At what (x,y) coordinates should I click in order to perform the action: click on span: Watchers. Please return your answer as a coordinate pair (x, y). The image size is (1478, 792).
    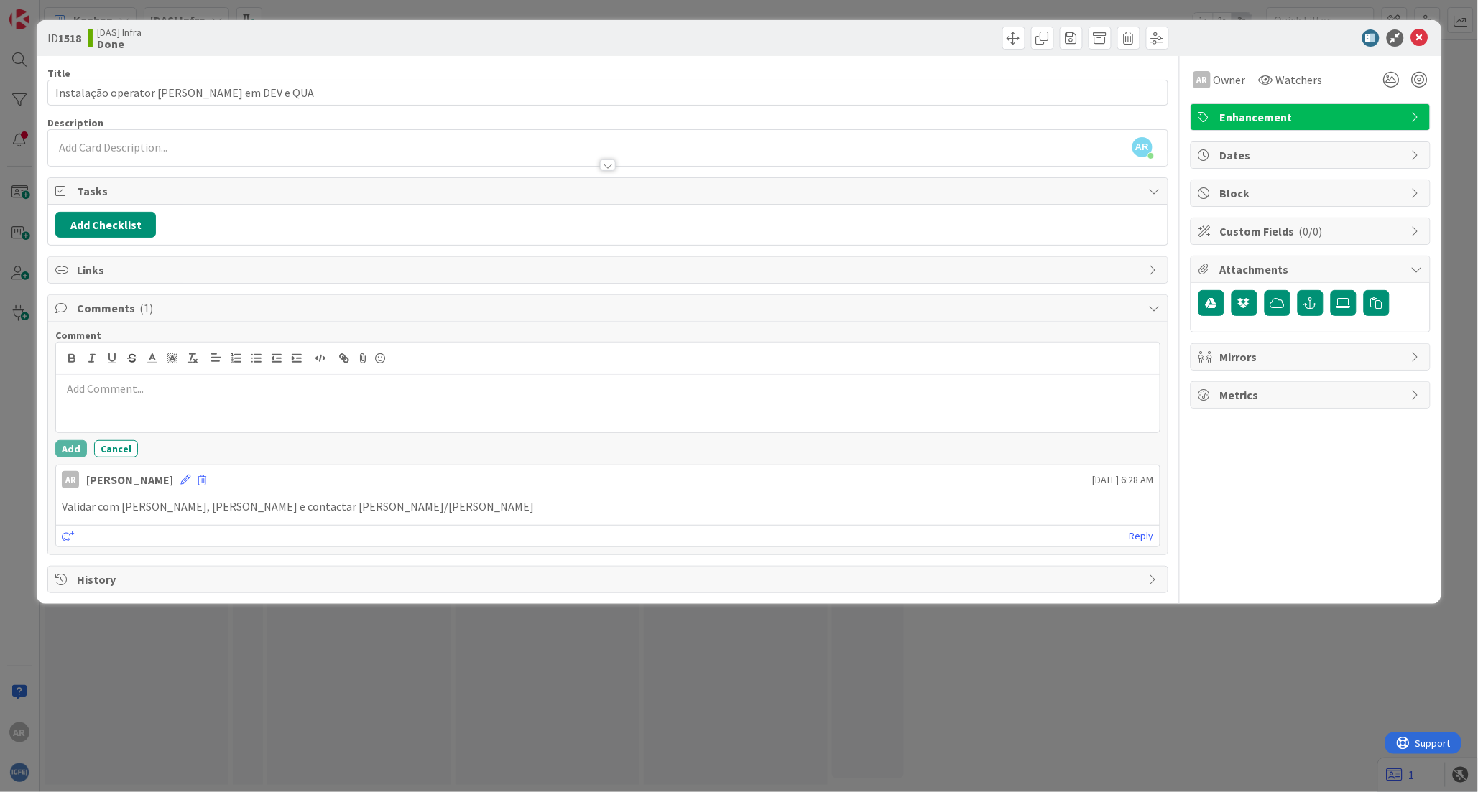
    Looking at the image, I should click on (1299, 80).